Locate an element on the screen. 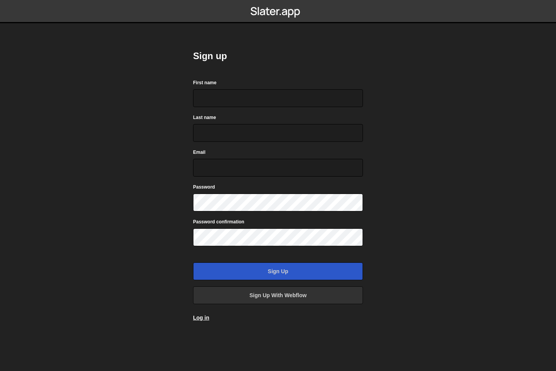 The image size is (556, 371). label: First name is located at coordinates (205, 83).